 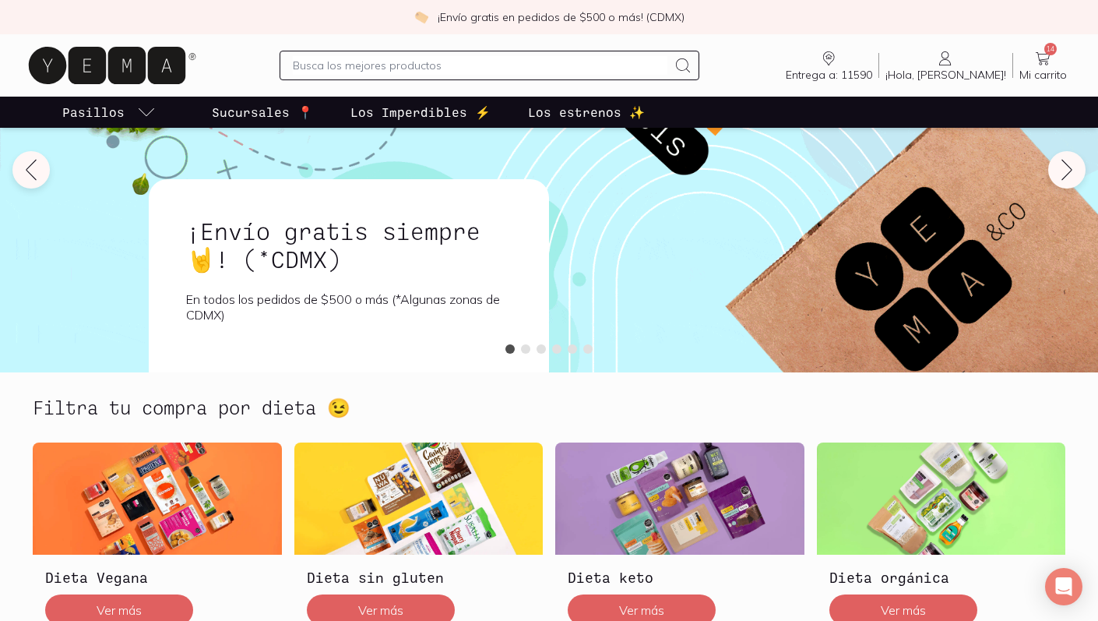 What do you see at coordinates (157, 577) in the screenshot?
I see `h3: Dieta Vegana` at bounding box center [157, 577].